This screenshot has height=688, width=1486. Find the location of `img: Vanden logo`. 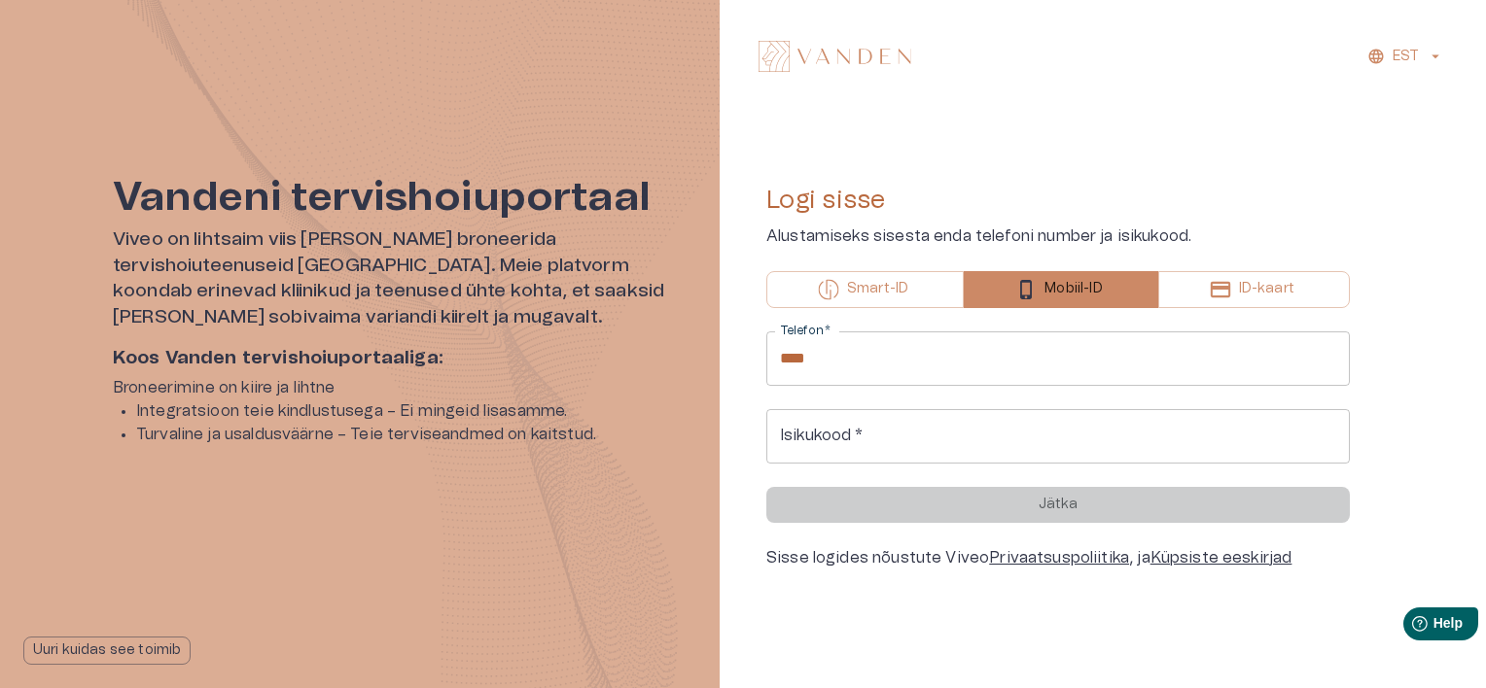

img: Vanden logo is located at coordinates (834, 56).